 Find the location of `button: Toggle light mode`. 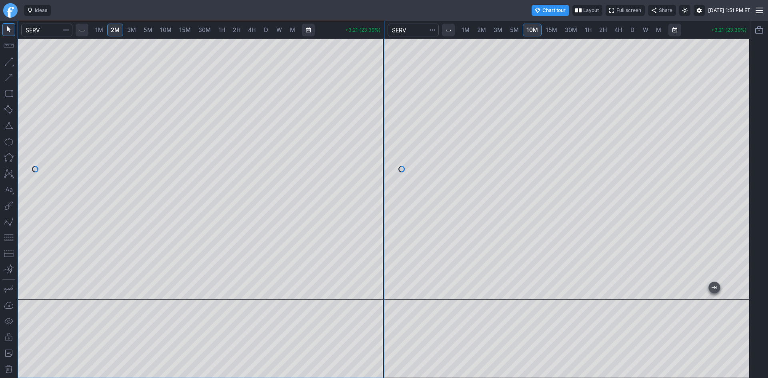

button: Toggle light mode is located at coordinates (685, 10).